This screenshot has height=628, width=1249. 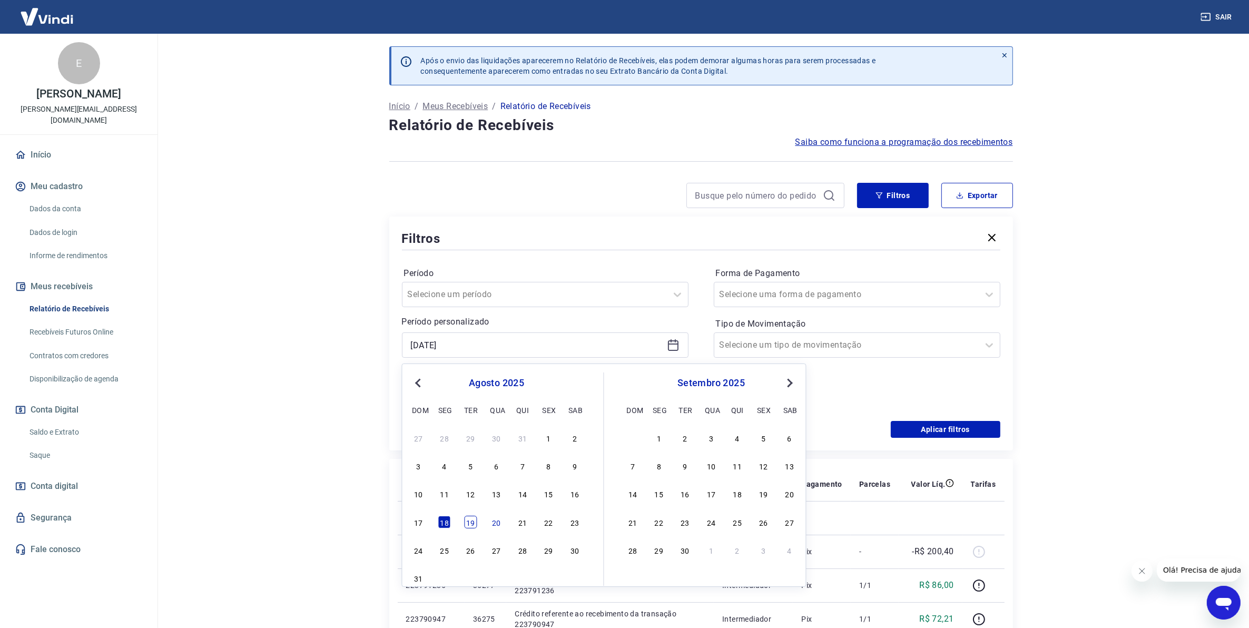 What do you see at coordinates (445, 494) in the screenshot?
I see `div: Choose segunda-feira, 11 de agosto de 2025` at bounding box center [445, 494].